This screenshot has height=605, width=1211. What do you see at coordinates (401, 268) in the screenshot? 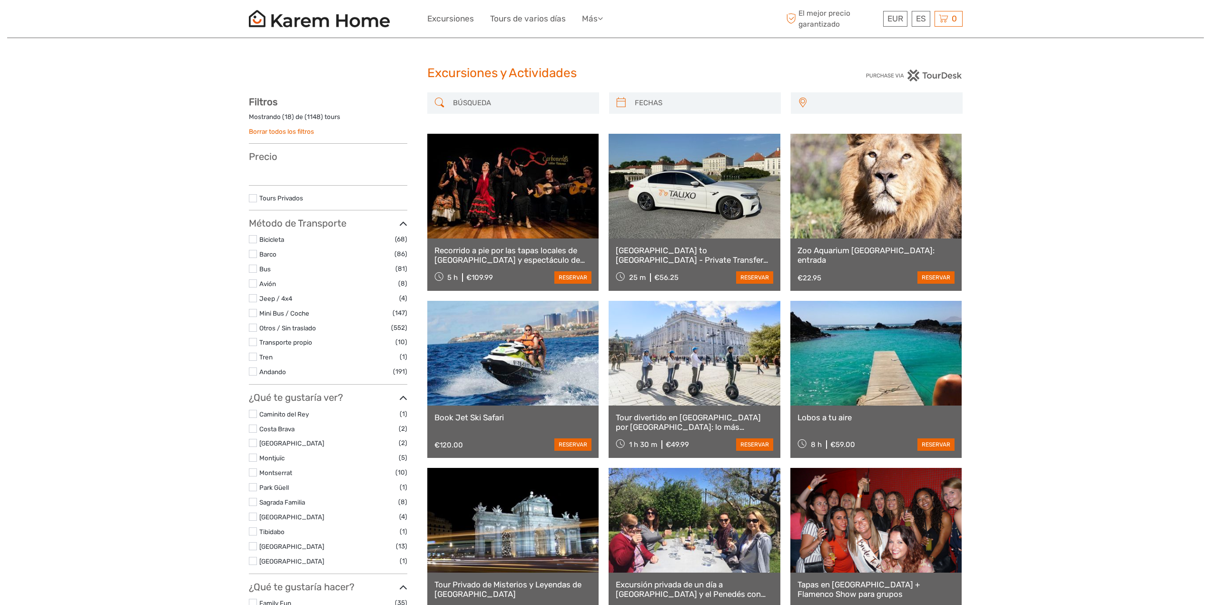
I see `span: (81)` at bounding box center [401, 268].